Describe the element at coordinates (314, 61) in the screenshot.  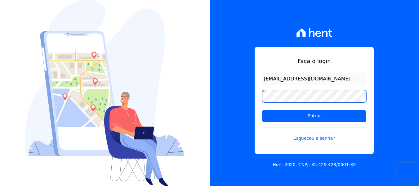
I see `h1: Faça o login` at that location.